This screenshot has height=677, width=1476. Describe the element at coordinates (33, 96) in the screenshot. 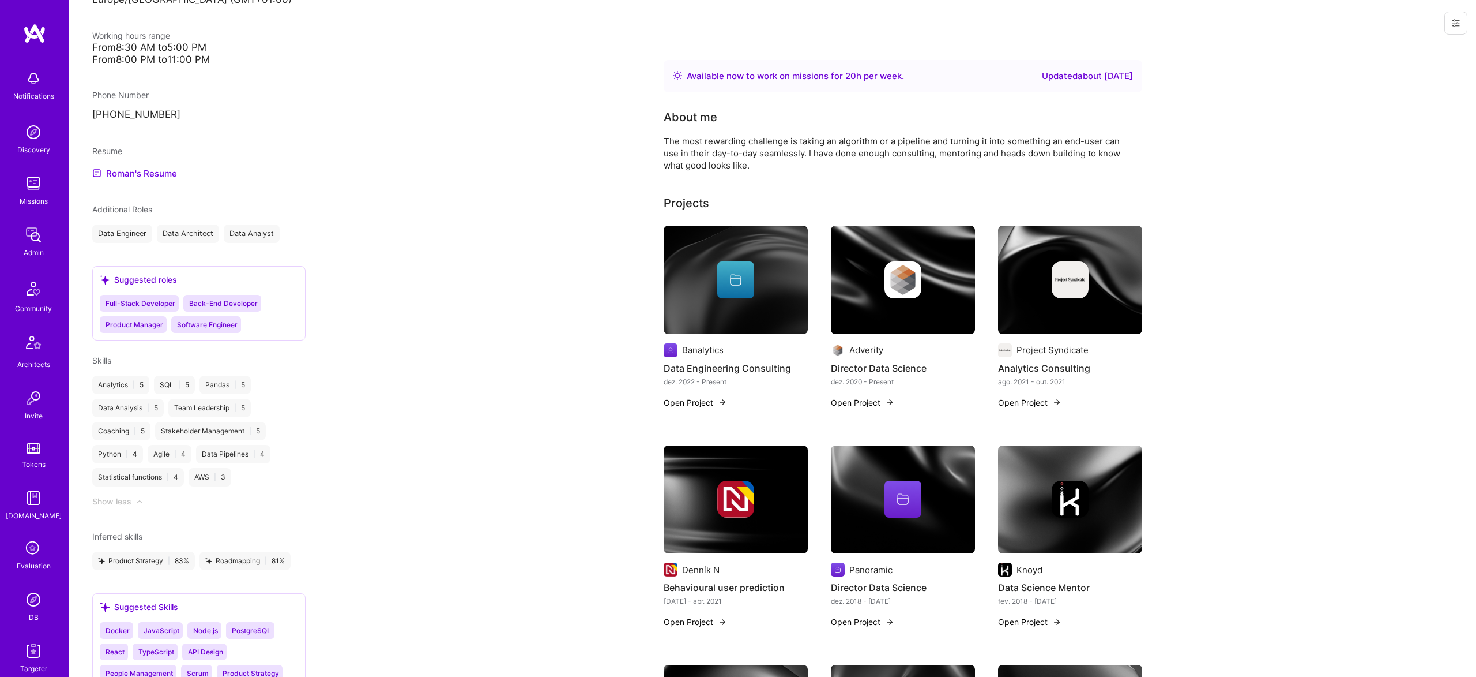

I see `div: Notifications` at that location.